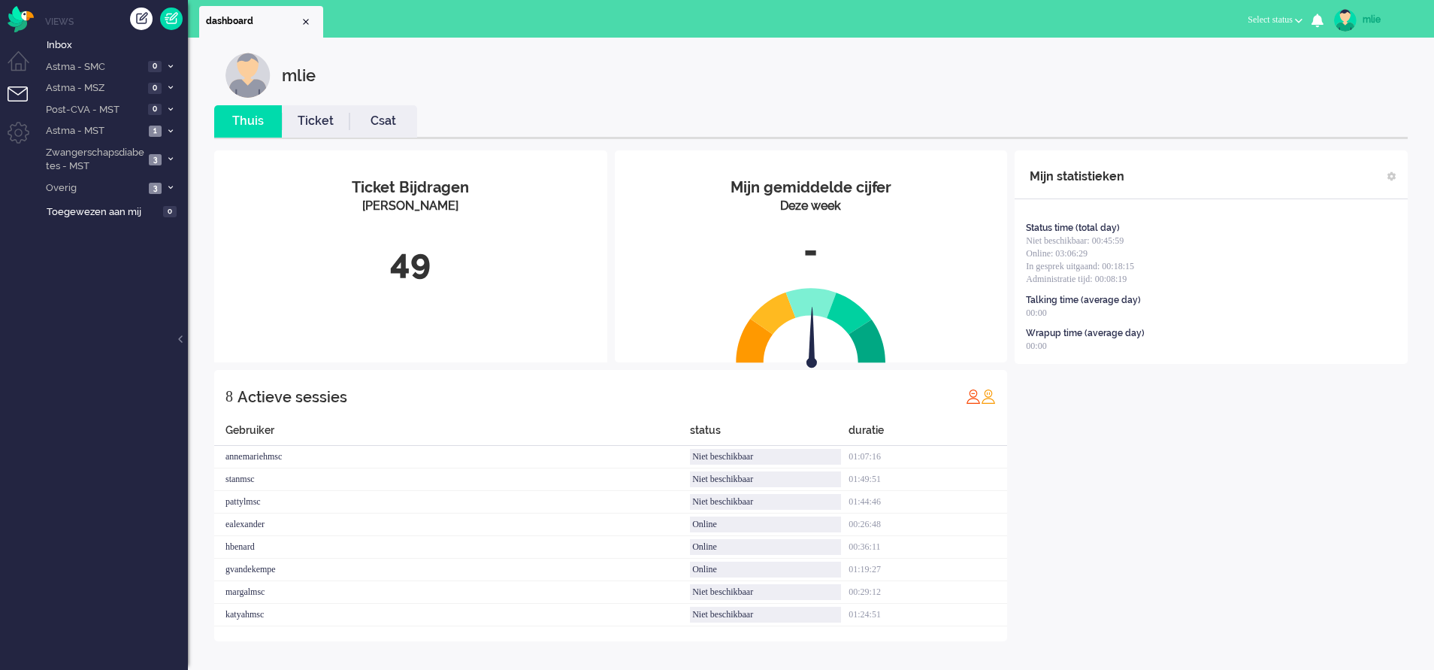 Image resolution: width=1434 pixels, height=670 pixels. I want to click on img: arrow.svg, so click(812, 339).